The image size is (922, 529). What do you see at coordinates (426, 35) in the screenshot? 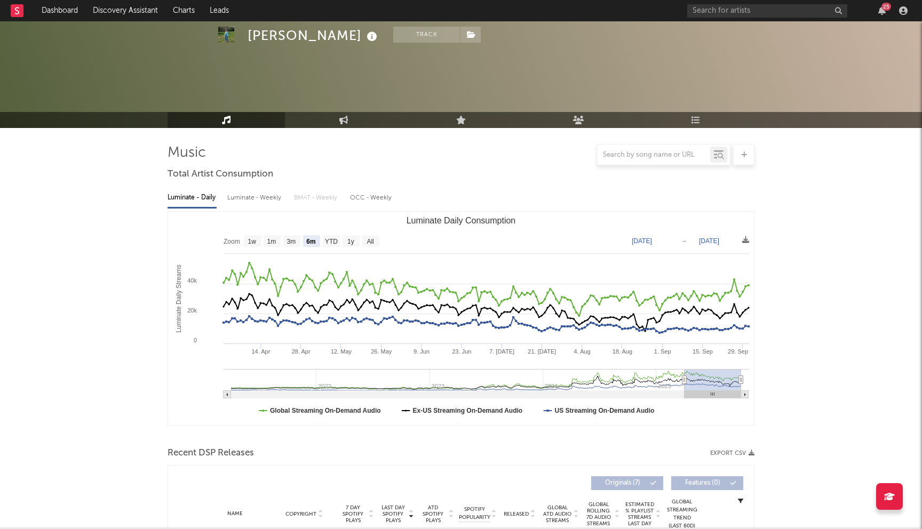
I see `button: Track` at bounding box center [426, 35].